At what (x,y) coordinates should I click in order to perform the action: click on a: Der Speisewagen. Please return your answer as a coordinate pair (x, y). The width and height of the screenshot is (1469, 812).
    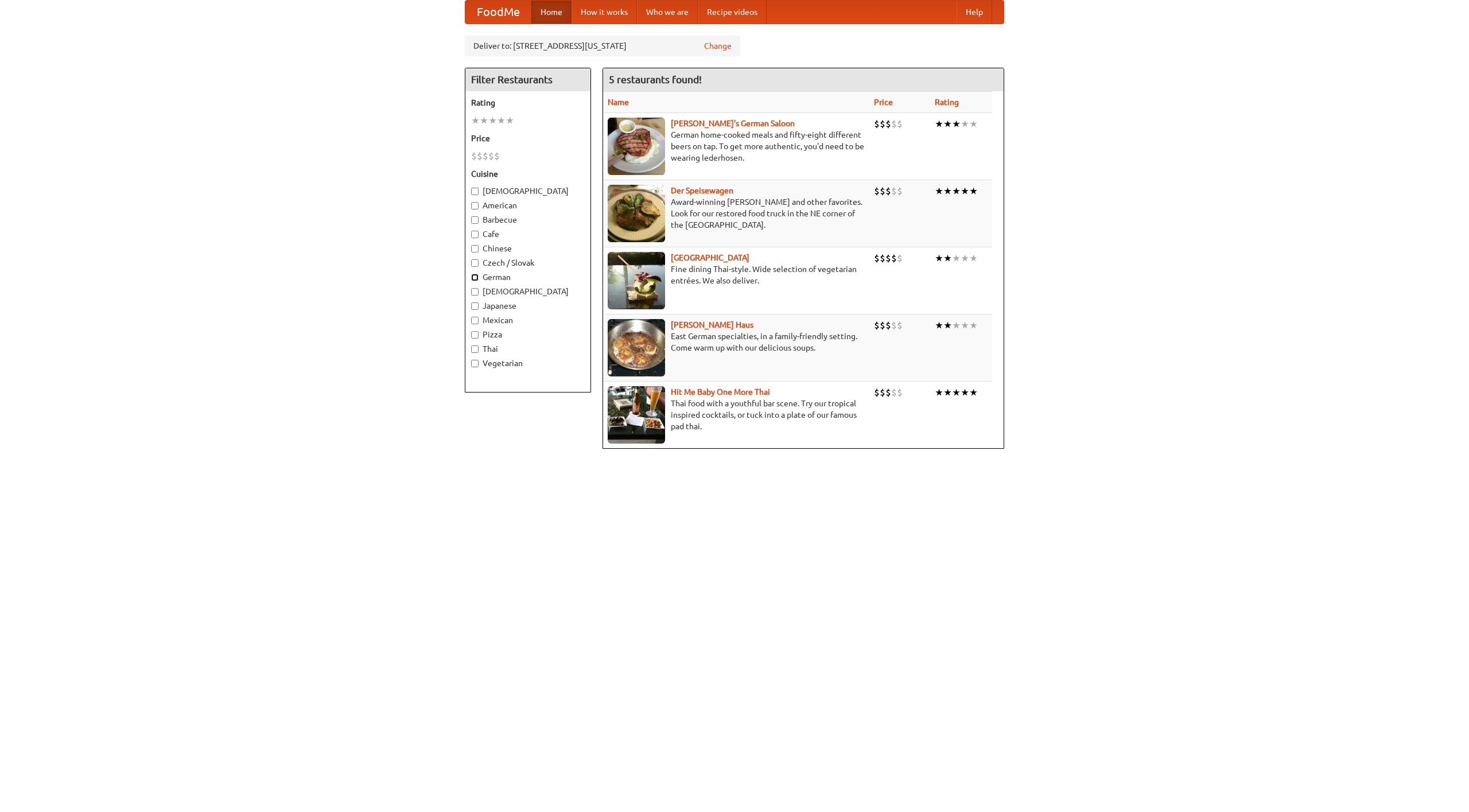
    Looking at the image, I should click on (702, 191).